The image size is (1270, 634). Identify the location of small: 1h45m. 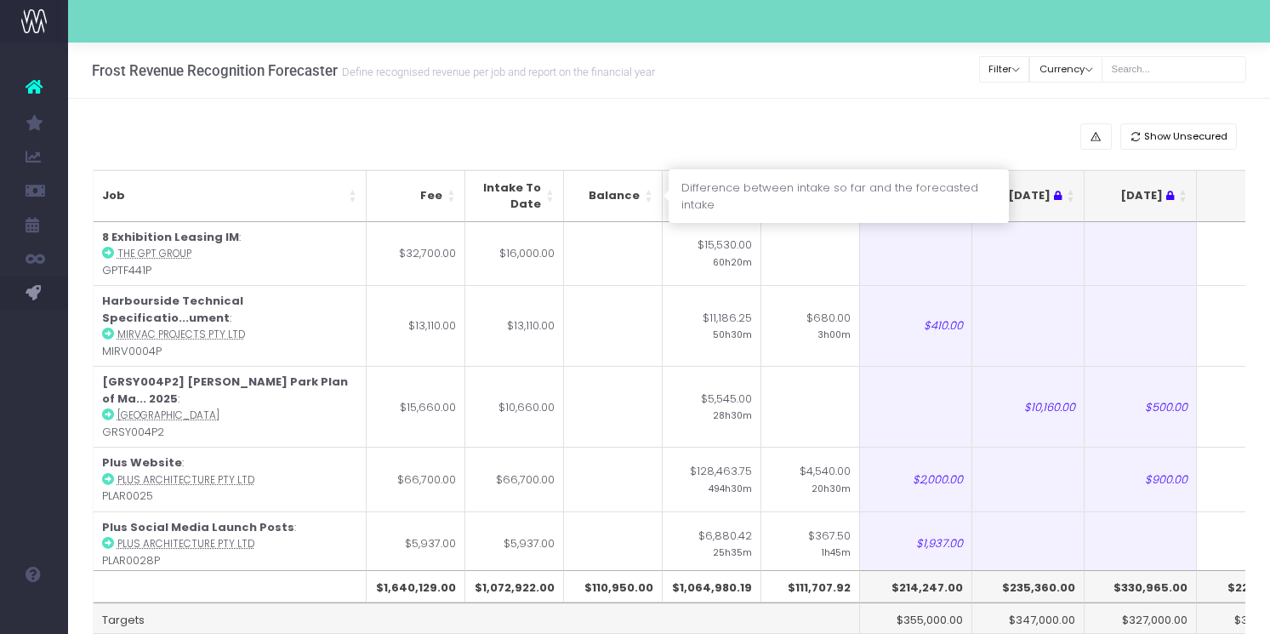
(836, 551).